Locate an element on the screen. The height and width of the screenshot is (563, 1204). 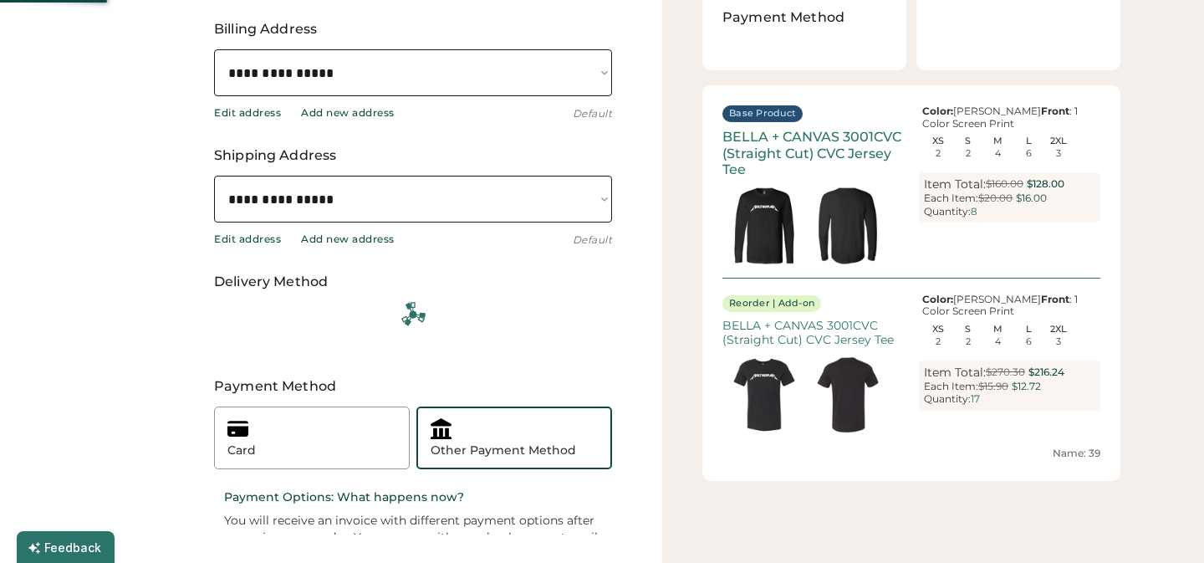
div: Each Item: is located at coordinates (951, 198).